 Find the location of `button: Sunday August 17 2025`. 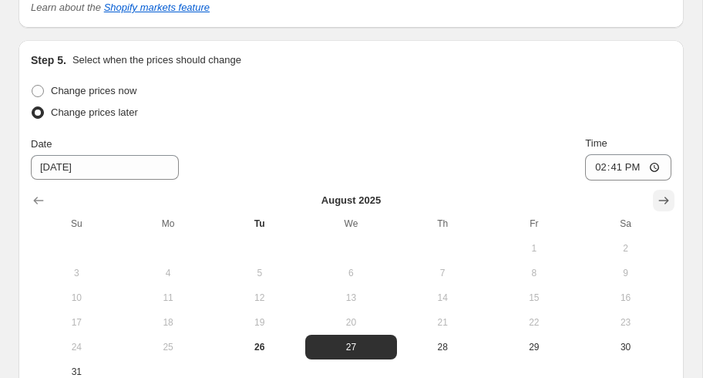

button: Sunday August 17 2025 is located at coordinates (76, 322).